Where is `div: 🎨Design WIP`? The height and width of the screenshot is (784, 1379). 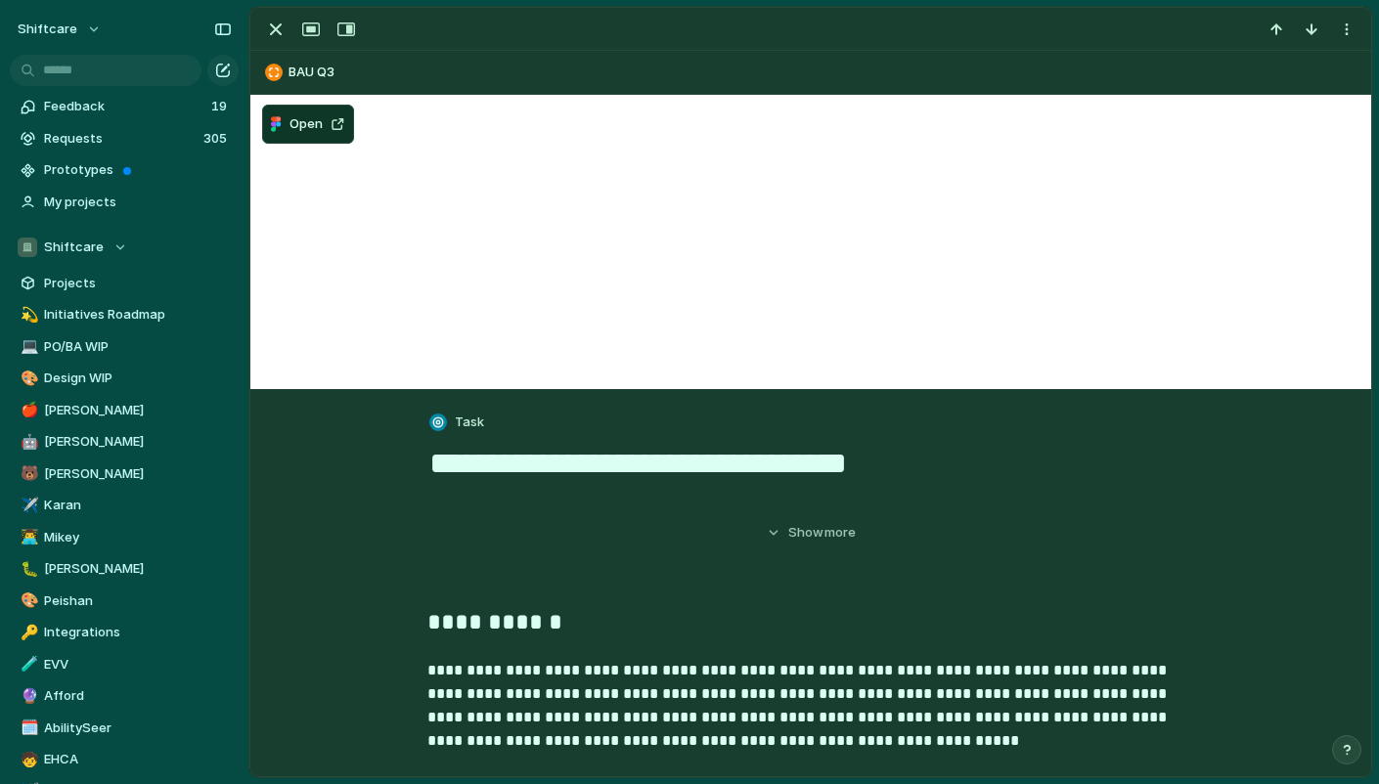
div: 🎨Design WIP is located at coordinates (124, 379).